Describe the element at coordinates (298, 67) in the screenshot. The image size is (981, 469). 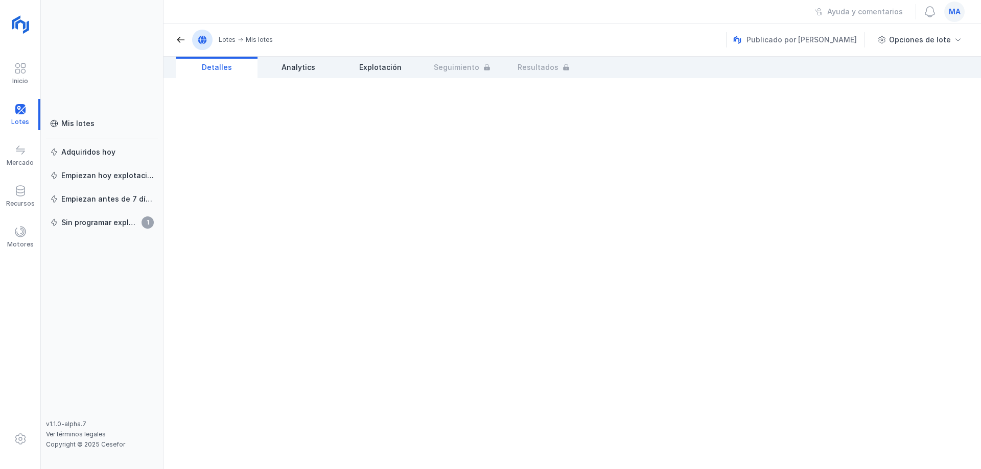
I see `span: Analytics` at that location.